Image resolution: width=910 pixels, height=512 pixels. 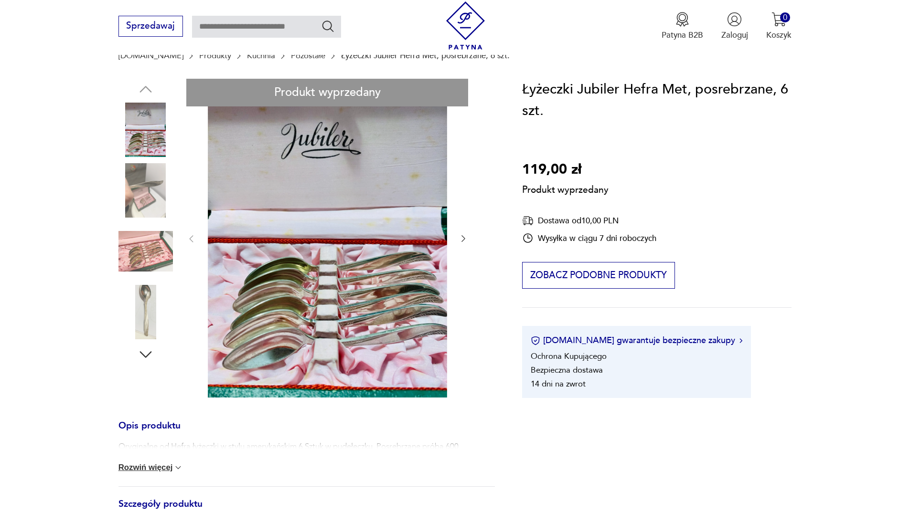 I want to click on button: Patyna B2B, so click(x=682, y=26).